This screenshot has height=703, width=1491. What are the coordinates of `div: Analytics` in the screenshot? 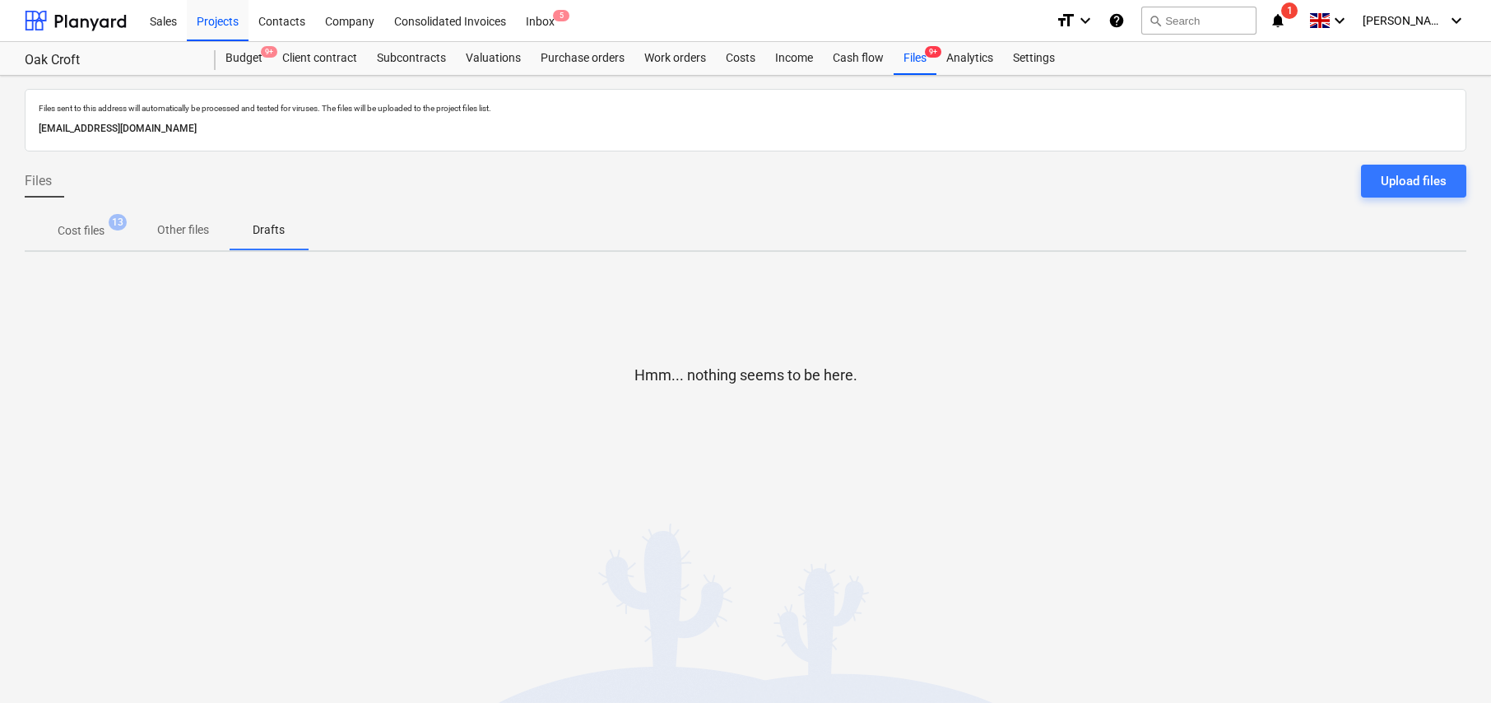 It's located at (969, 58).